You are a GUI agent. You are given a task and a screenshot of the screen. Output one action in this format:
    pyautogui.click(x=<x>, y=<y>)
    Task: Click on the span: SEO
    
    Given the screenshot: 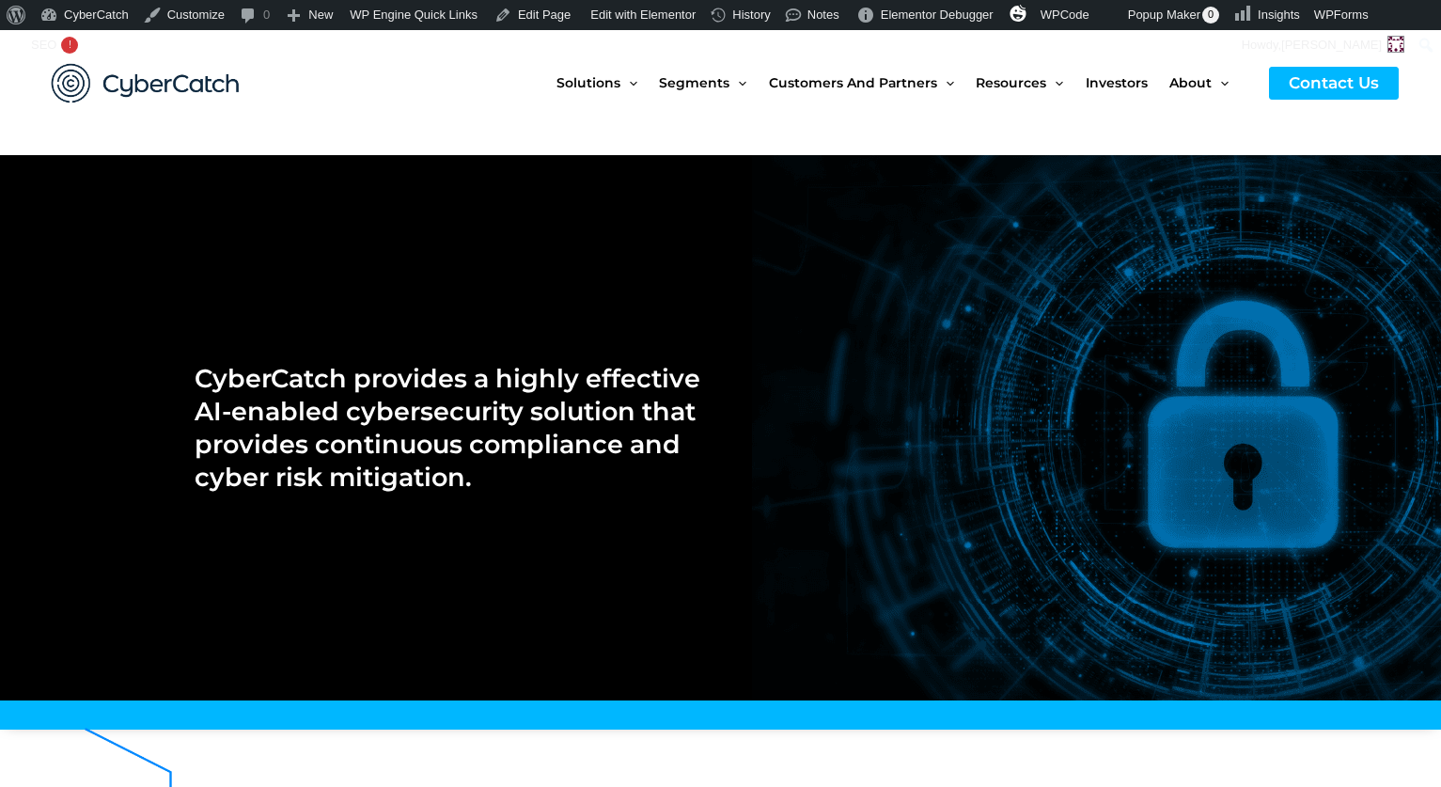 What is the action you would take?
    pyautogui.click(x=43, y=44)
    